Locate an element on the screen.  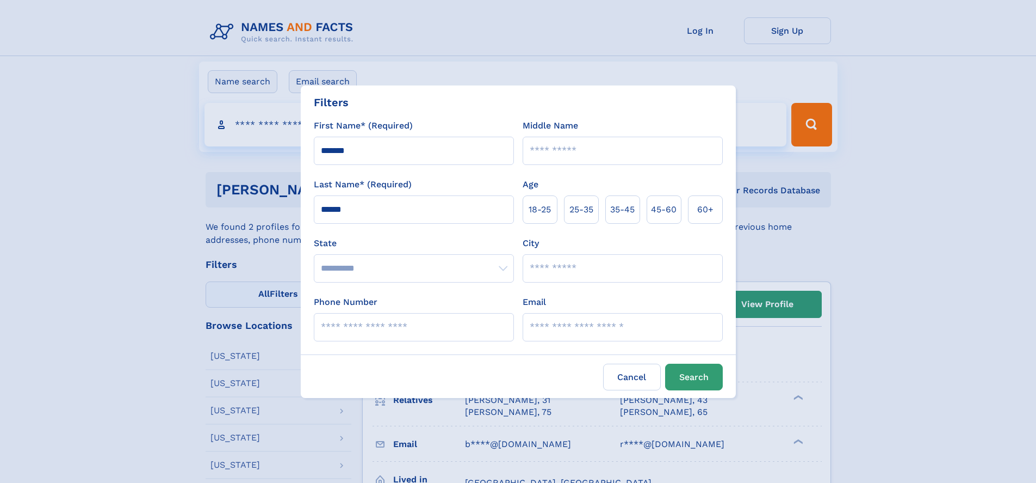
span: 35‑45 is located at coordinates (622, 209).